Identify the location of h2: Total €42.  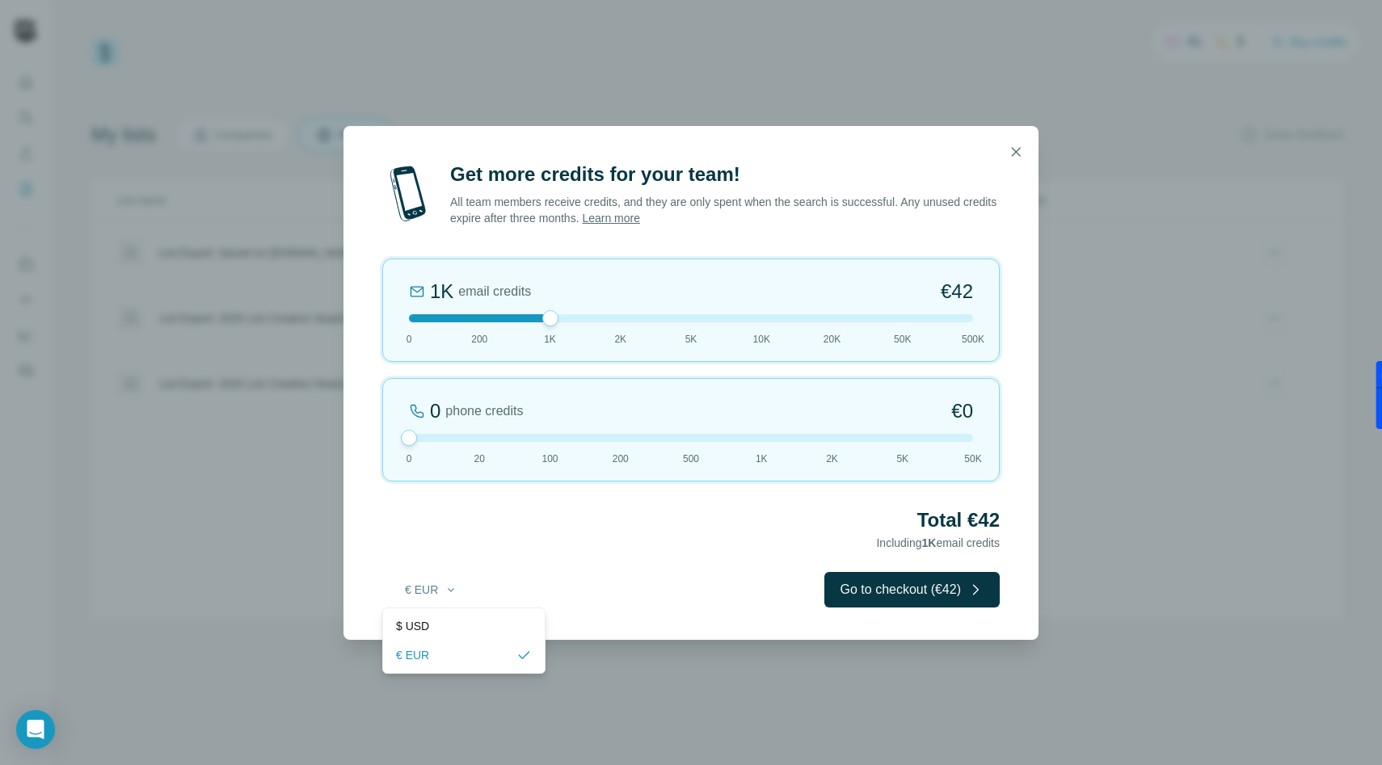
(691, 520).